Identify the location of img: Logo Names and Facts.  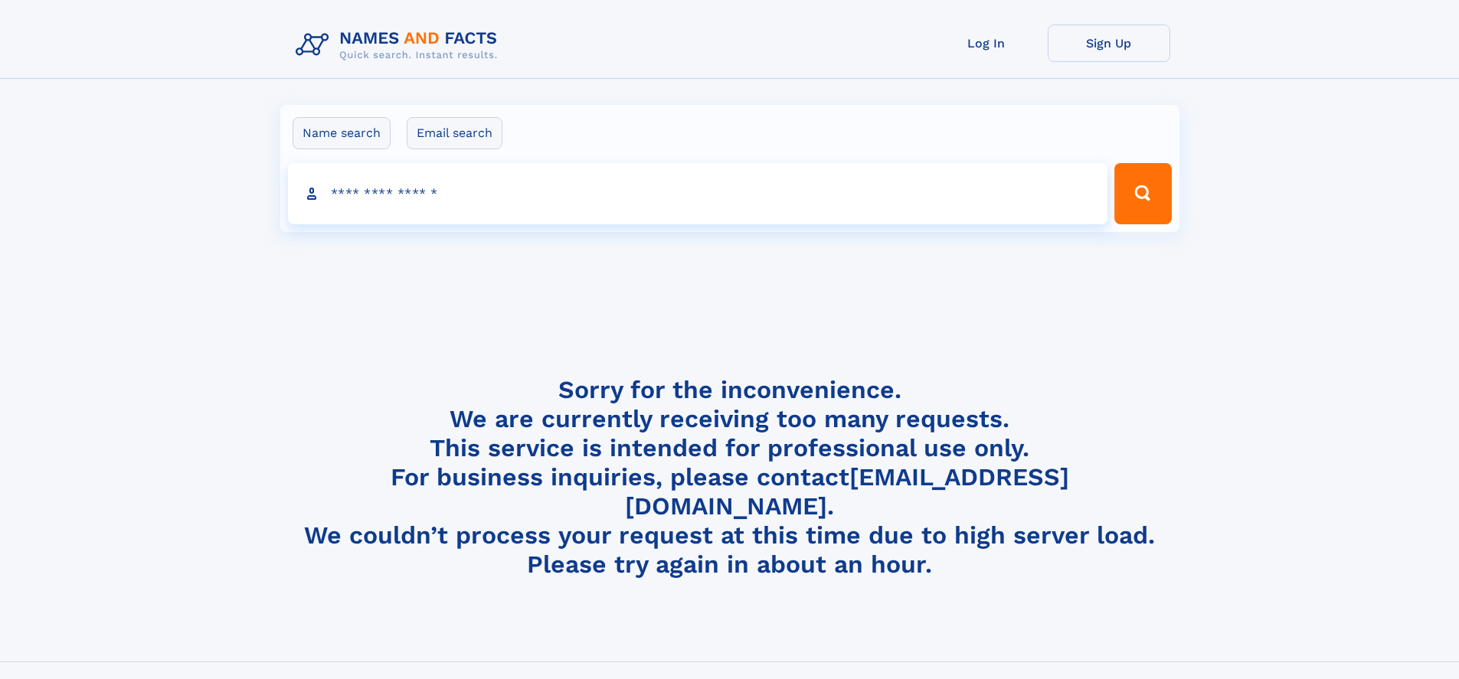
(400, 45).